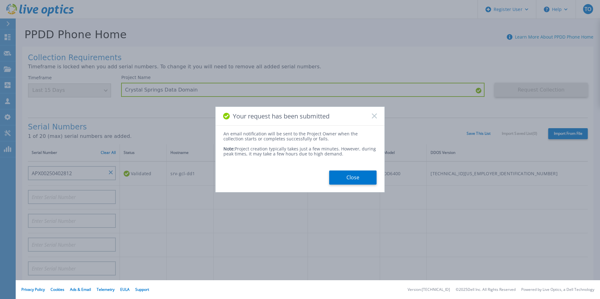  I want to click on a: Telemetry, so click(105, 290).